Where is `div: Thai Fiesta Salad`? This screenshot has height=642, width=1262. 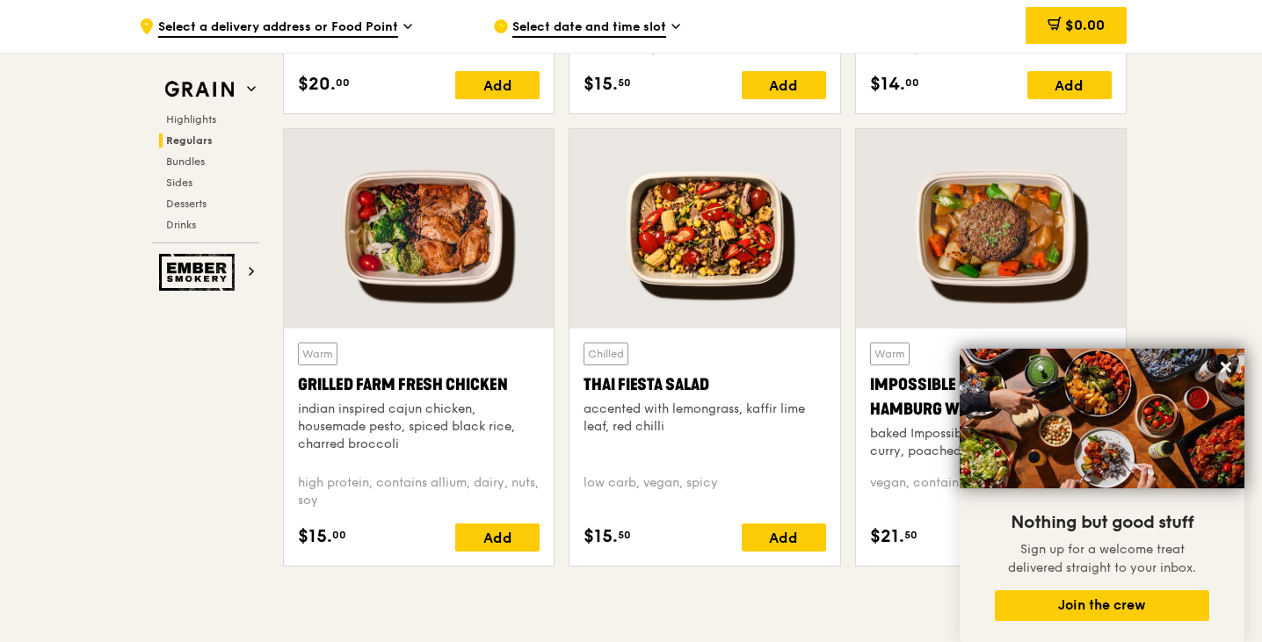
div: Thai Fiesta Salad is located at coordinates (704, 385).